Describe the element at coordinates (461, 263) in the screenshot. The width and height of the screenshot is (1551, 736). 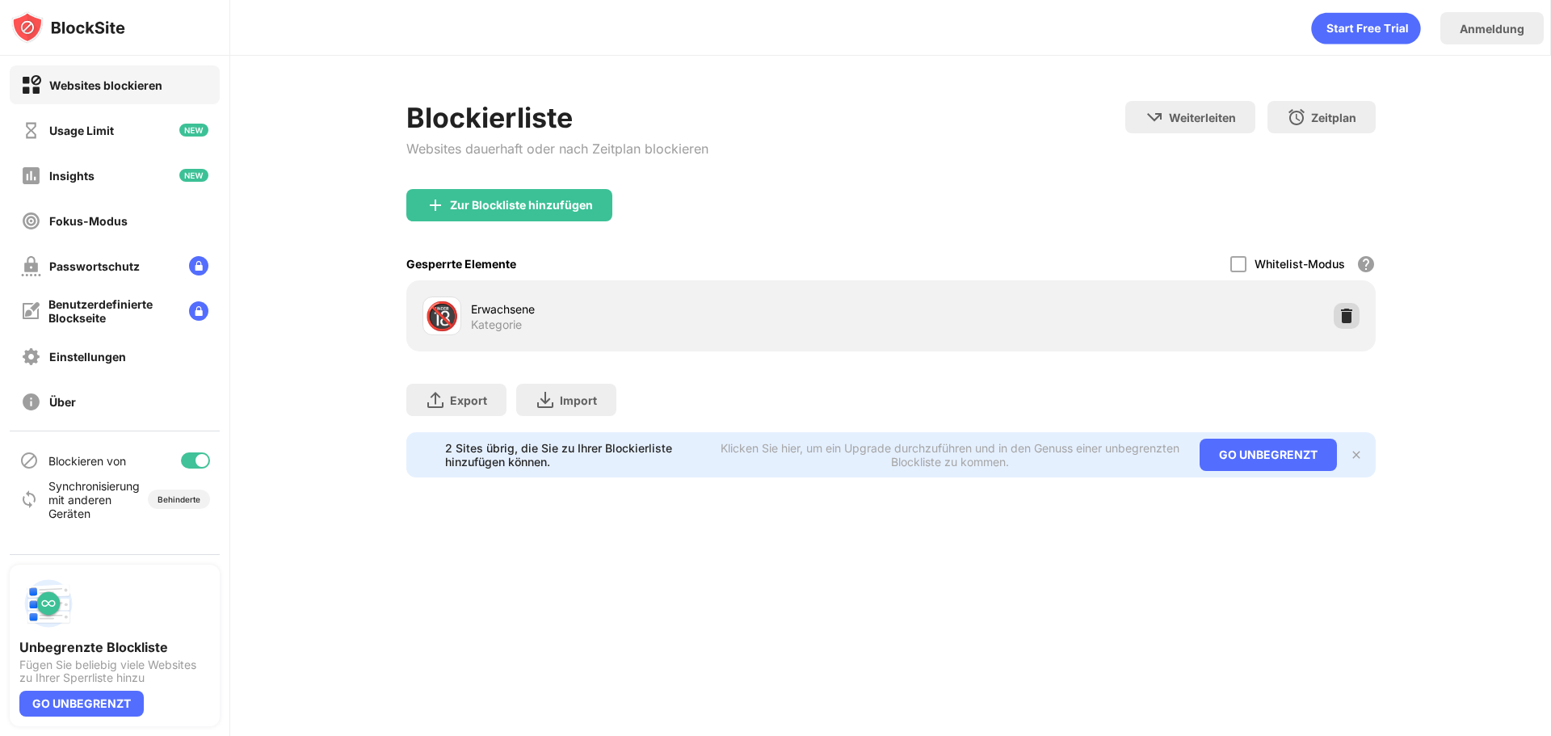
I see `div: Gesperrte Elemente` at that location.